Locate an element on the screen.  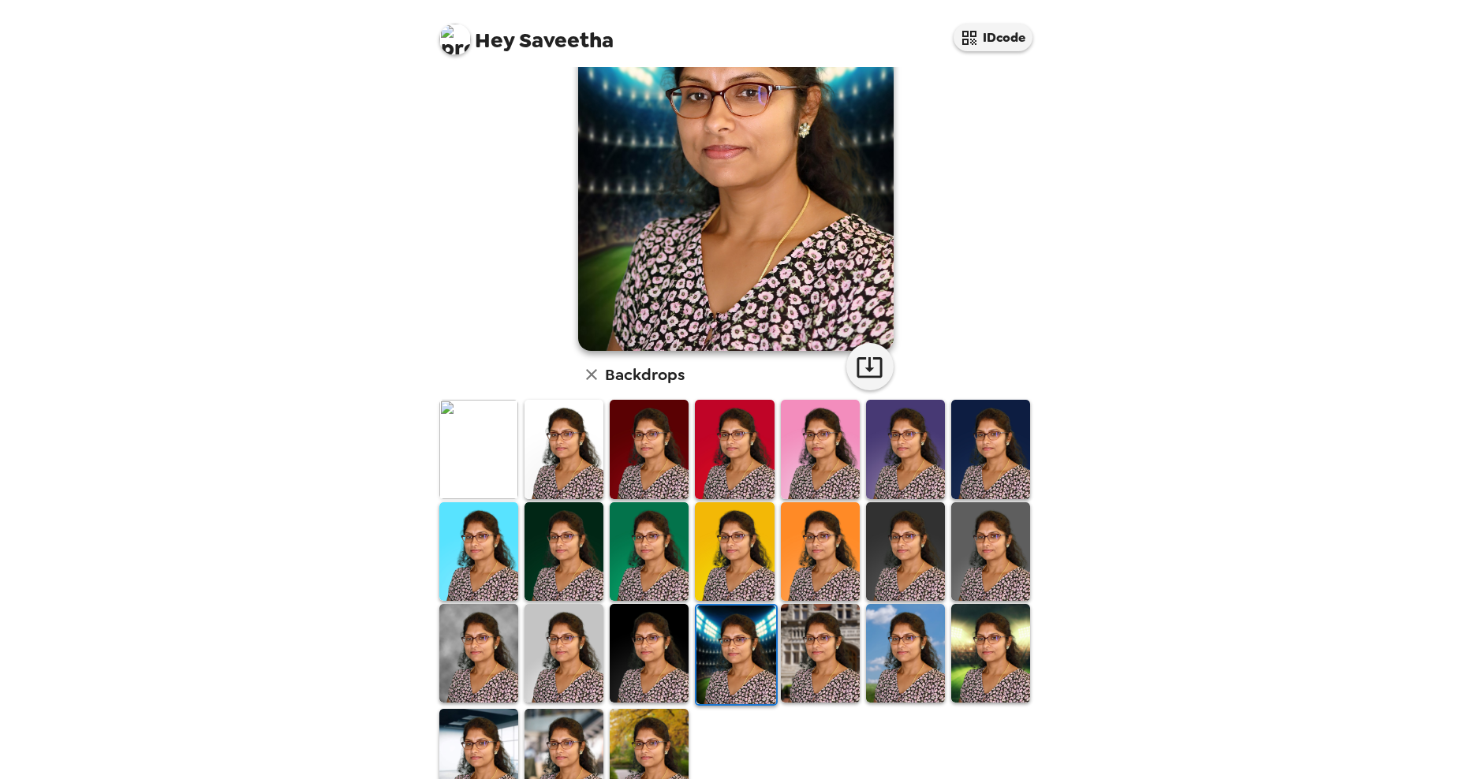
span: Hey is located at coordinates (495, 40).